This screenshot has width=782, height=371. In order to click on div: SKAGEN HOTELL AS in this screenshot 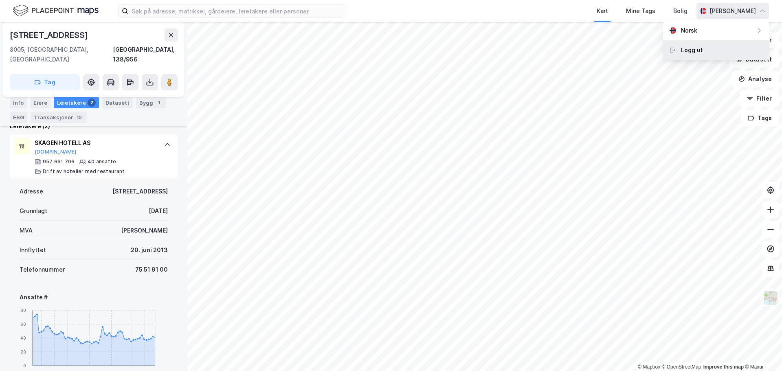, I will do `click(95, 143)`.